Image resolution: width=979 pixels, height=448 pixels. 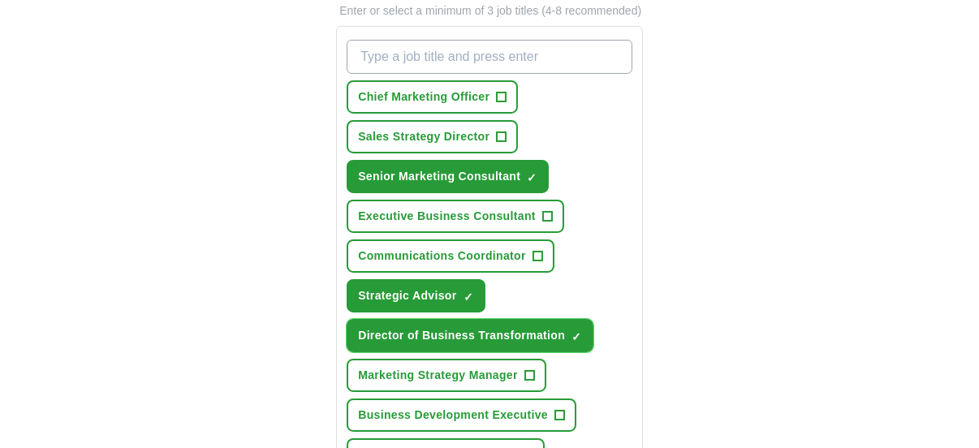 What do you see at coordinates (490, 57) in the screenshot?
I see `input: Type a job title and press enter` at bounding box center [490, 57].